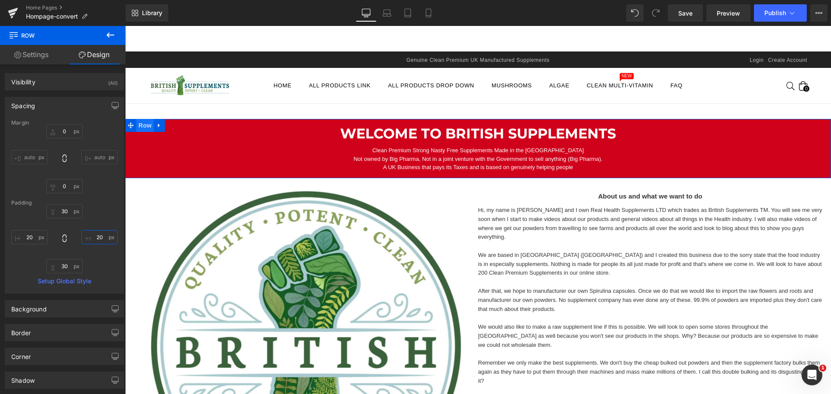 The image size is (831, 394). What do you see at coordinates (64, 203) in the screenshot?
I see `div: Padding` at bounding box center [64, 203].